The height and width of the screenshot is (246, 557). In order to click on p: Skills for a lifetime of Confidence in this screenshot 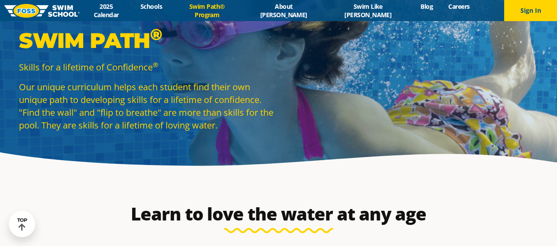, I will do `click(147, 67)`.